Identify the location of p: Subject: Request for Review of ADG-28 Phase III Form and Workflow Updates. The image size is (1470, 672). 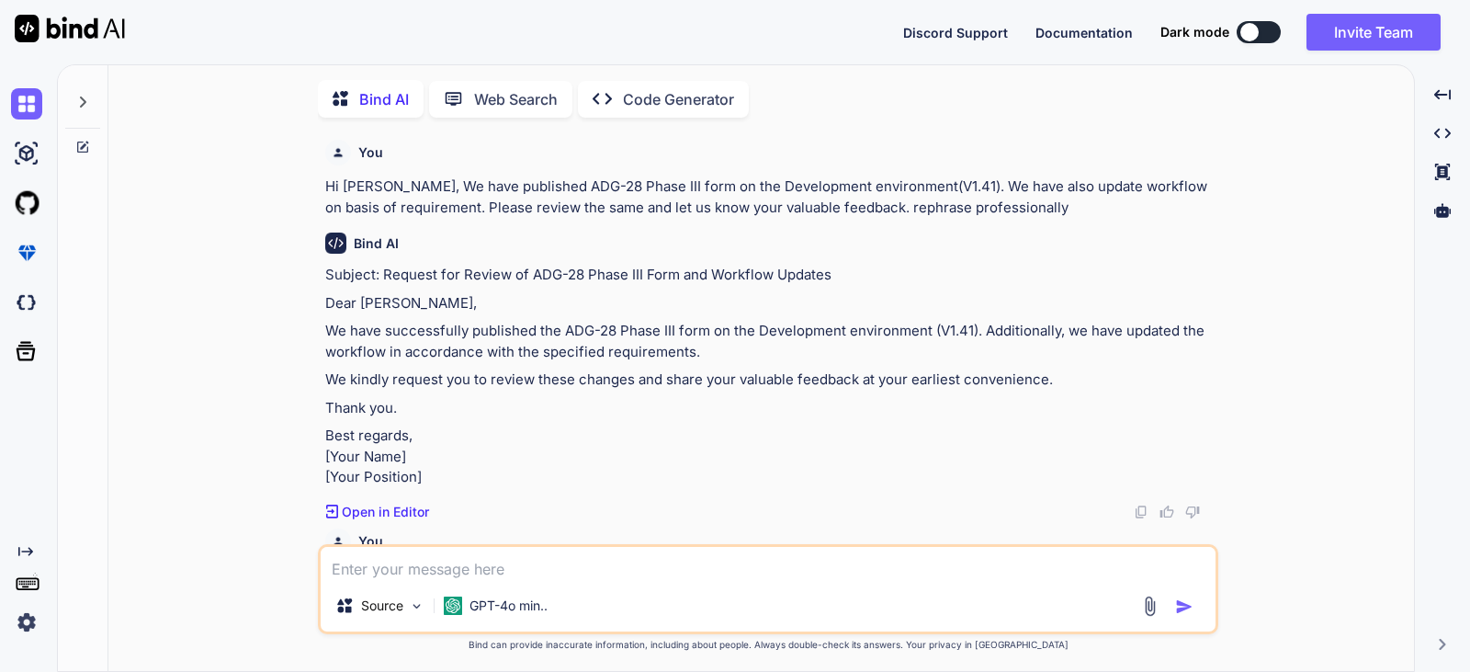
(770, 275).